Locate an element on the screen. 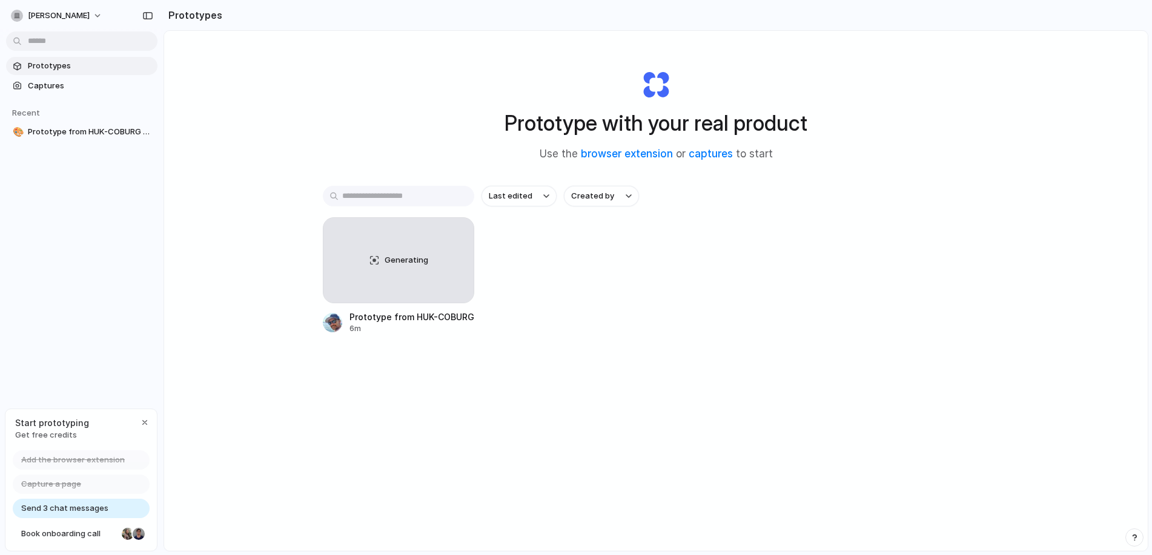 The width and height of the screenshot is (1152, 555). a: Prototypes is located at coordinates (82, 66).